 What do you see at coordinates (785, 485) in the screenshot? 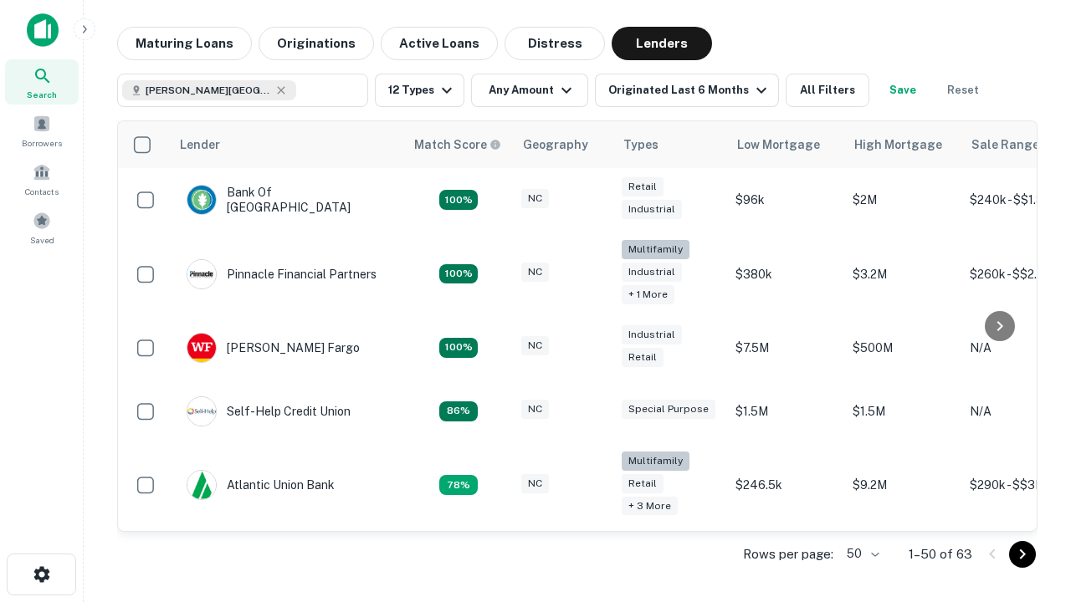
I see `td: $246.5k` at bounding box center [785, 485].